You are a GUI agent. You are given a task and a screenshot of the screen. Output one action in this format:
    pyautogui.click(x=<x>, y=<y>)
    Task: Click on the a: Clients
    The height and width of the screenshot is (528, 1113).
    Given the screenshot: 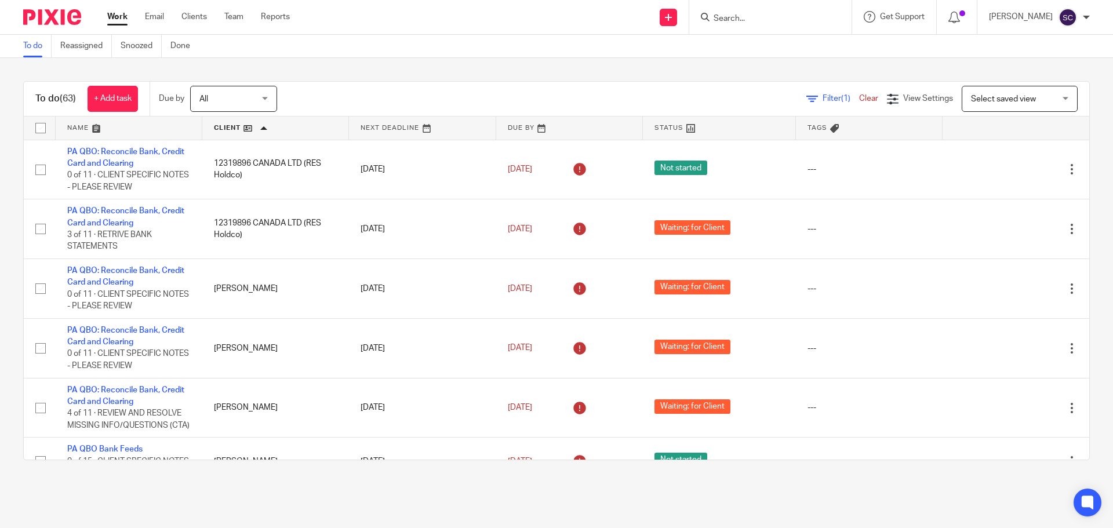 What is the action you would take?
    pyautogui.click(x=194, y=17)
    